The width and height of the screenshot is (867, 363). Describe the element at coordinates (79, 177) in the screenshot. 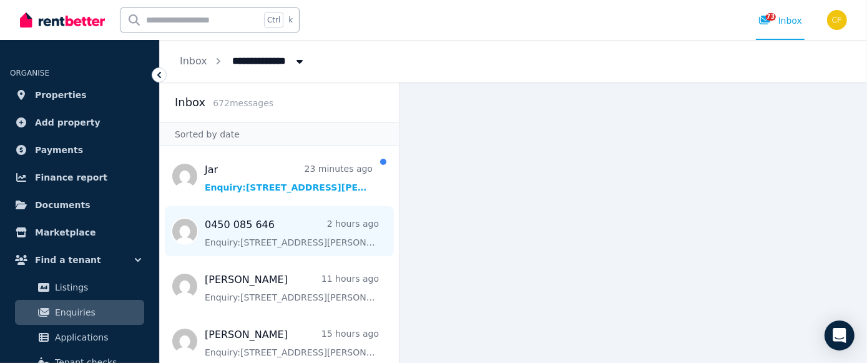

I see `a: Finance report` at that location.